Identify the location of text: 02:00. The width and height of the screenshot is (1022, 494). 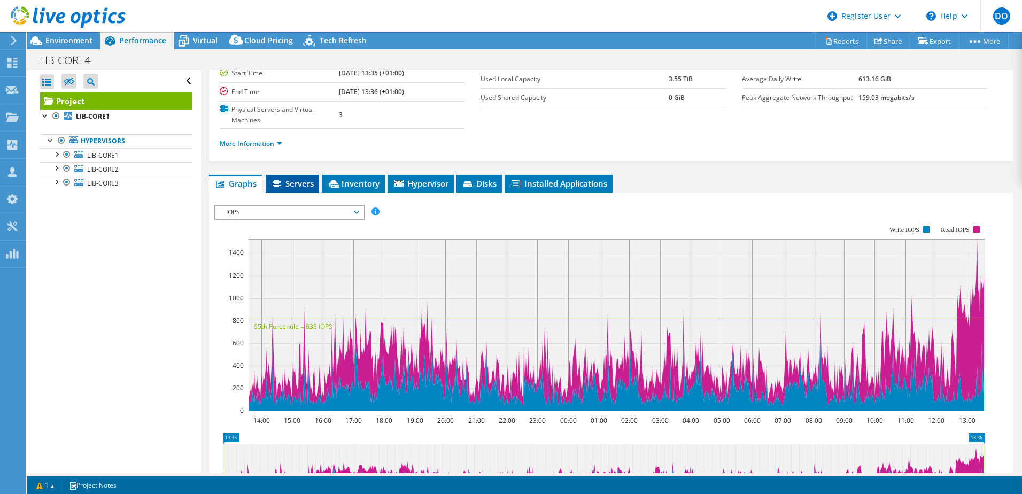
(629, 420).